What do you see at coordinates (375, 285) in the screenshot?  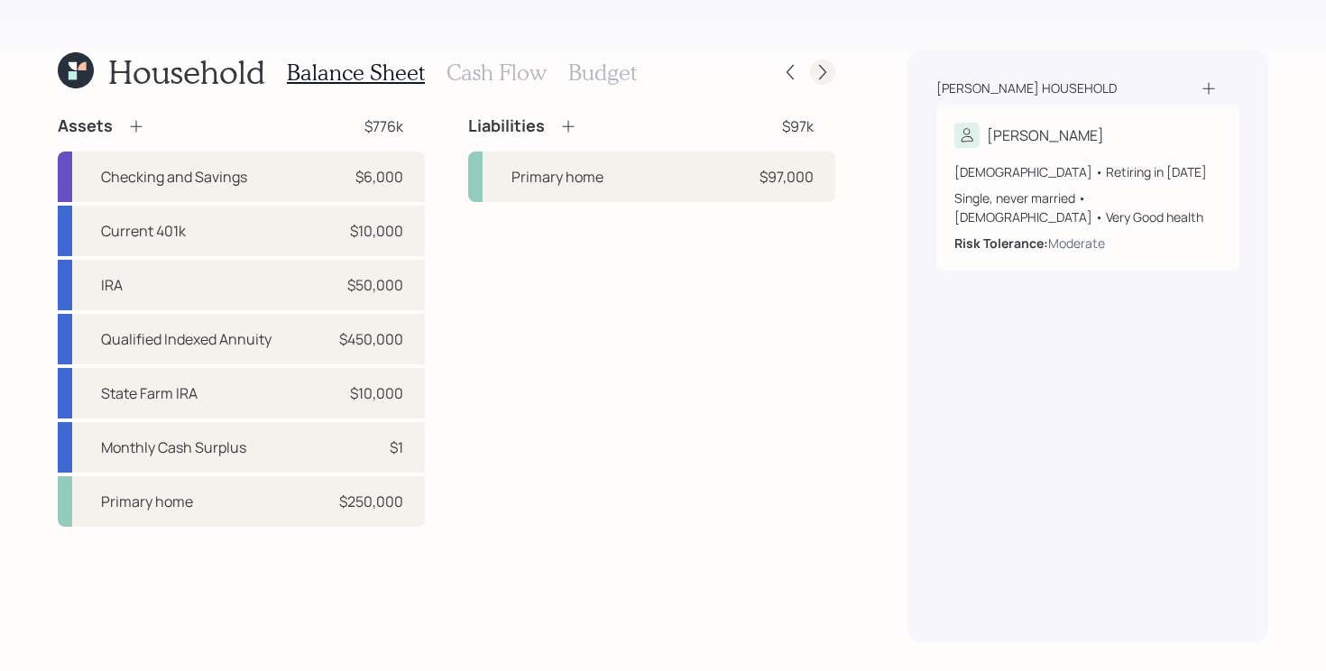 I see `div: $50,000` at bounding box center [375, 285].